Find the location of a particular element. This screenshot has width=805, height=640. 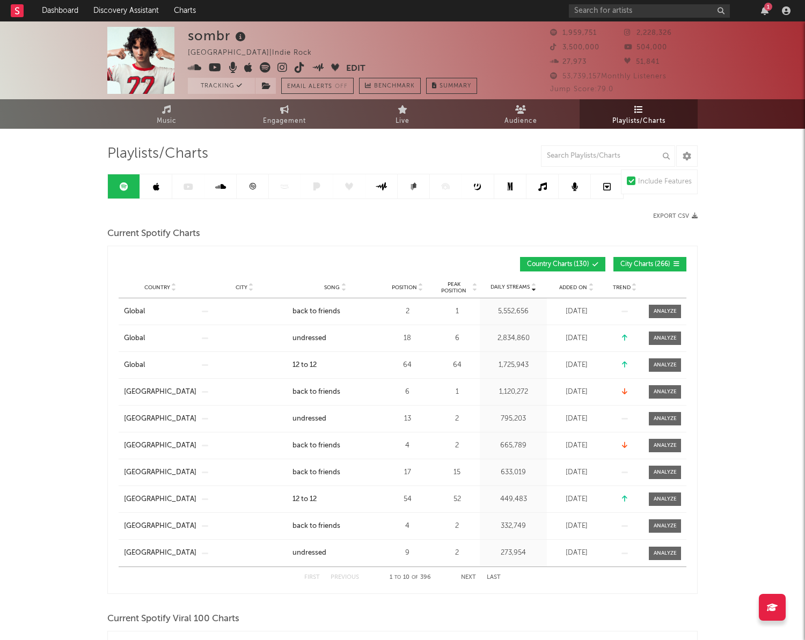

button: Email AlertsOff is located at coordinates (317, 86).